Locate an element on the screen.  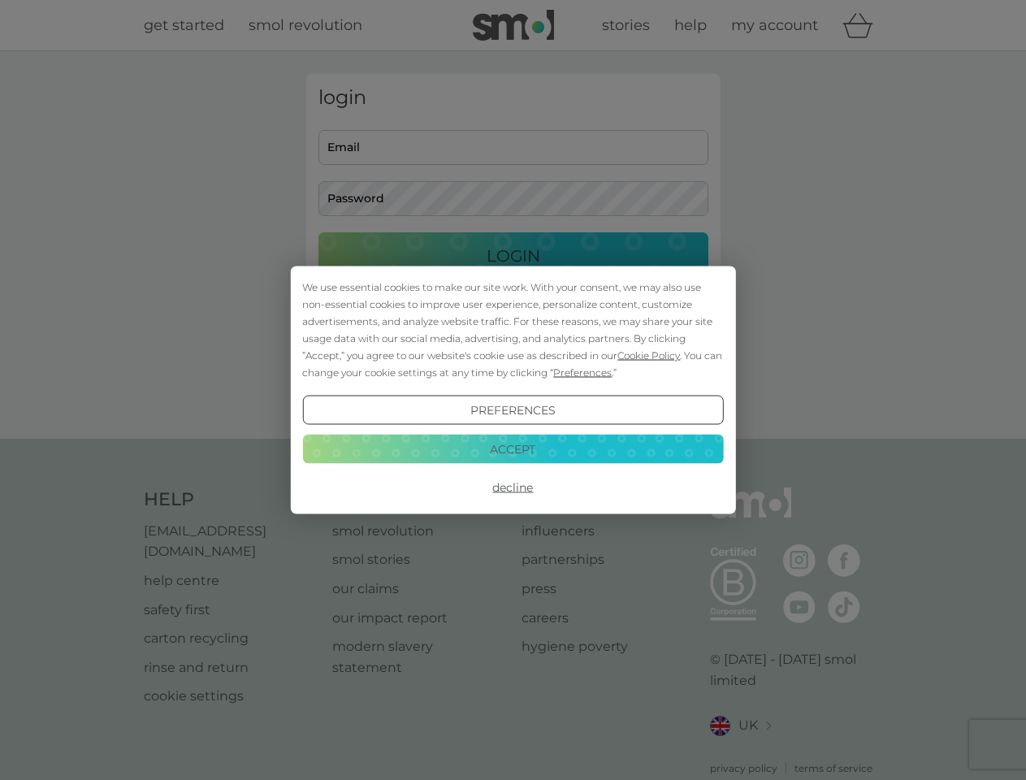
span: Preferences is located at coordinates (582, 372).